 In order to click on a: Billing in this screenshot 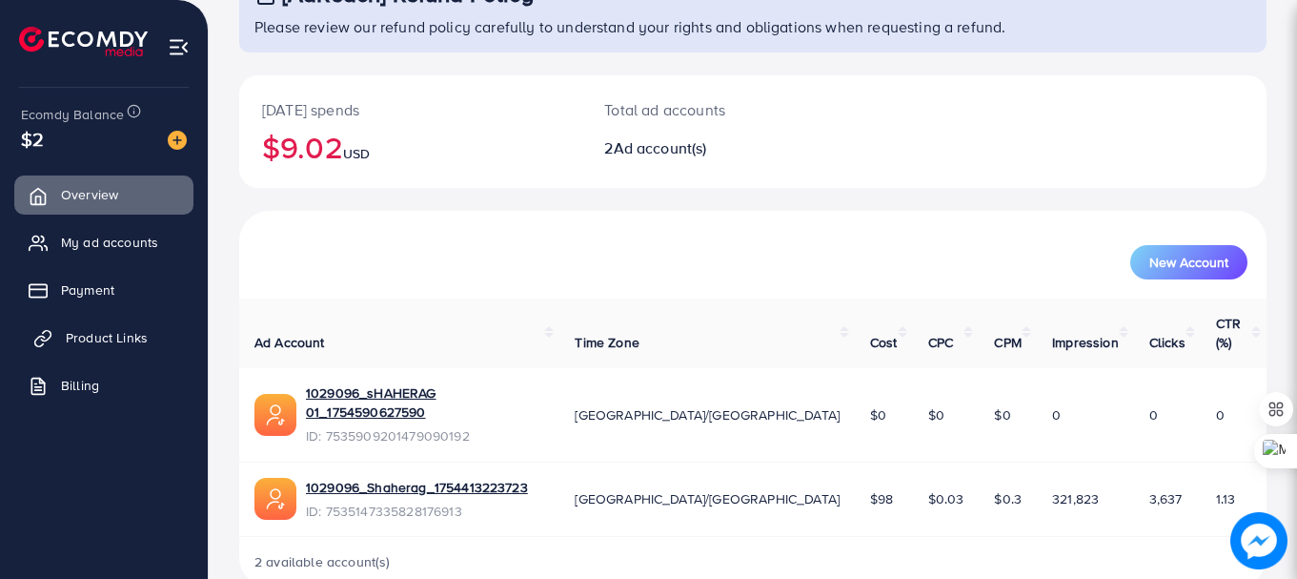, I will do `click(104, 385)`.